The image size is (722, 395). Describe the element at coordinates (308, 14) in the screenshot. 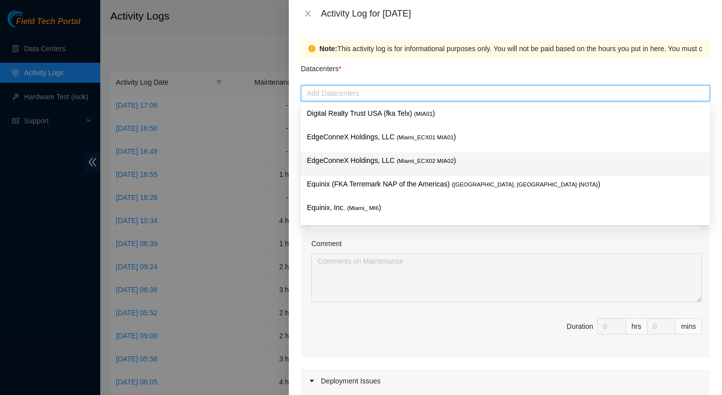

I see `span: close` at that location.